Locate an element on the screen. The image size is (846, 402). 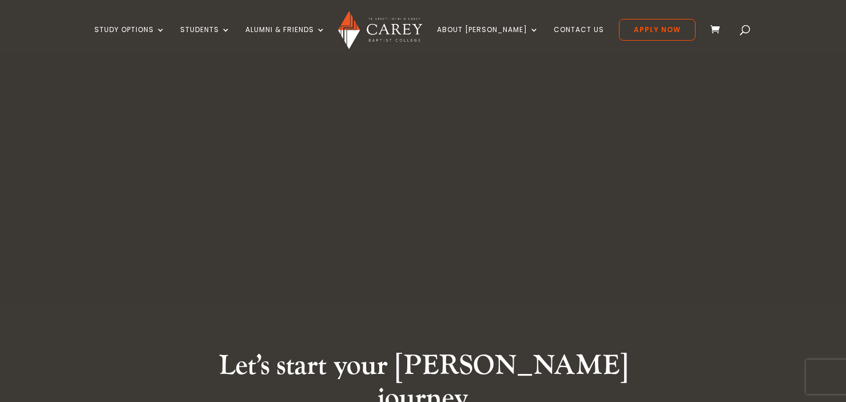
img: Carey Baptist College is located at coordinates (380, 30).